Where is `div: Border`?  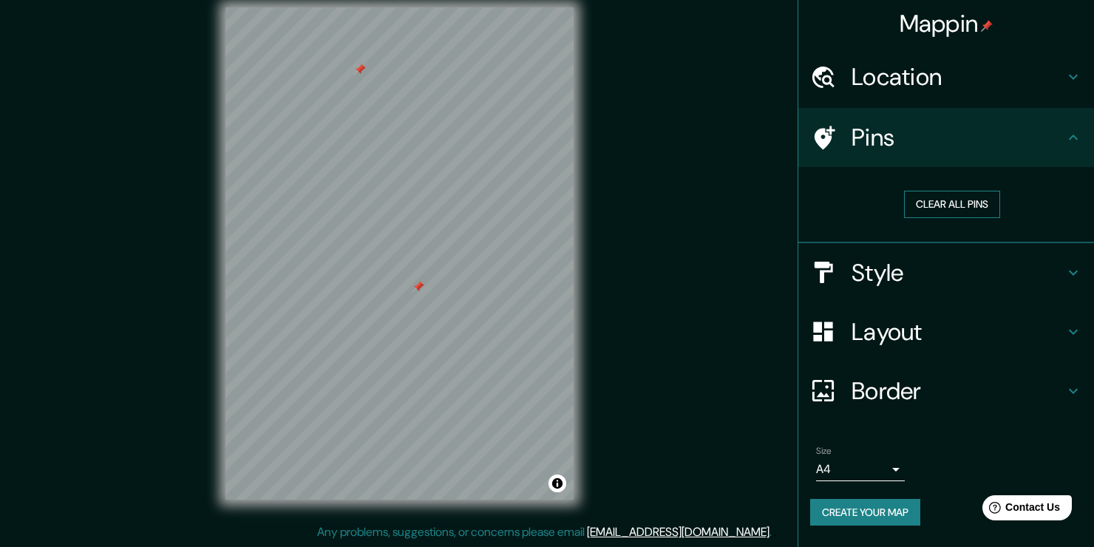 div: Border is located at coordinates (946, 391).